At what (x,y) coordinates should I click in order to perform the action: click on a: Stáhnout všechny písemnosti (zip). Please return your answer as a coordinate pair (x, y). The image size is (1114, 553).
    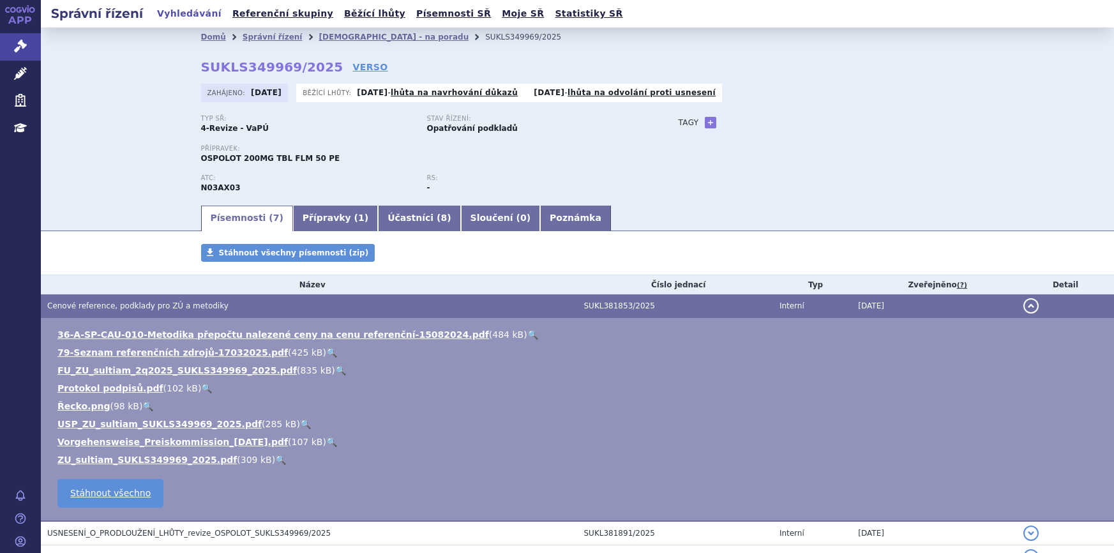
    Looking at the image, I should click on (288, 253).